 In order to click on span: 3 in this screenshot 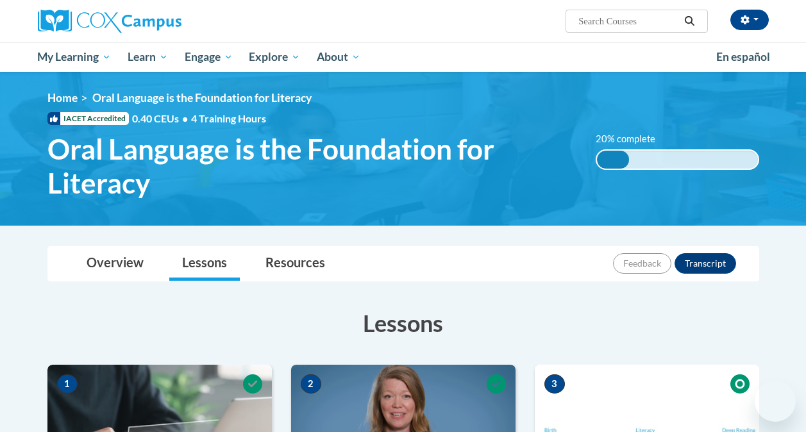, I will do `click(555, 384)`.